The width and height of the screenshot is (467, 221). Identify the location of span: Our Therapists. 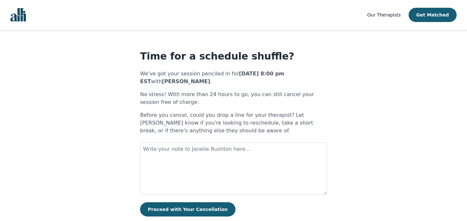
(383, 15).